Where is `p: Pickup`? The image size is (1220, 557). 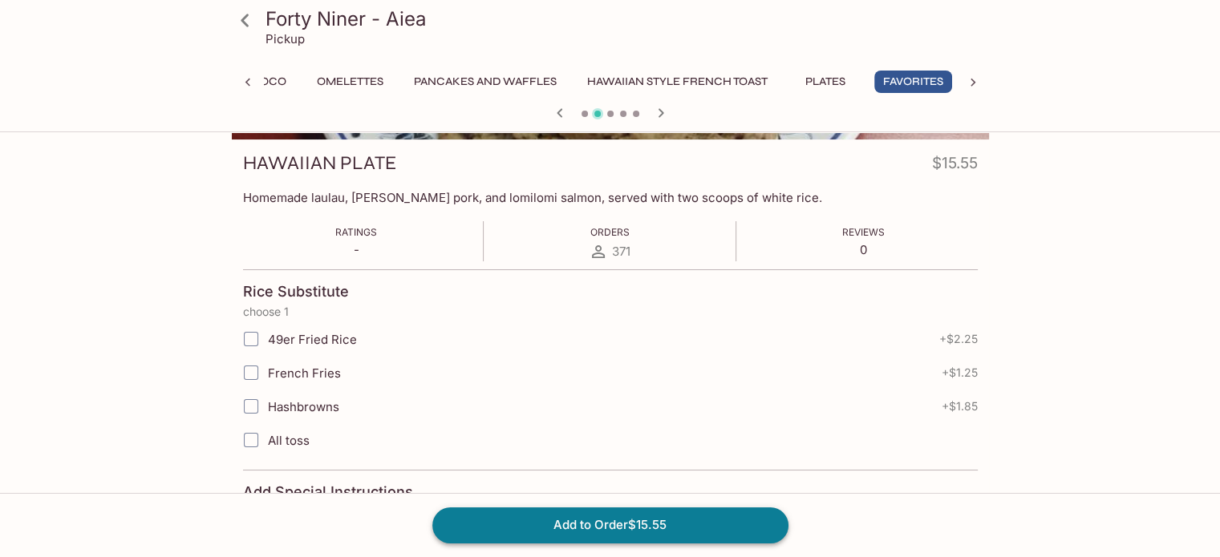
p: Pickup is located at coordinates (285, 39).